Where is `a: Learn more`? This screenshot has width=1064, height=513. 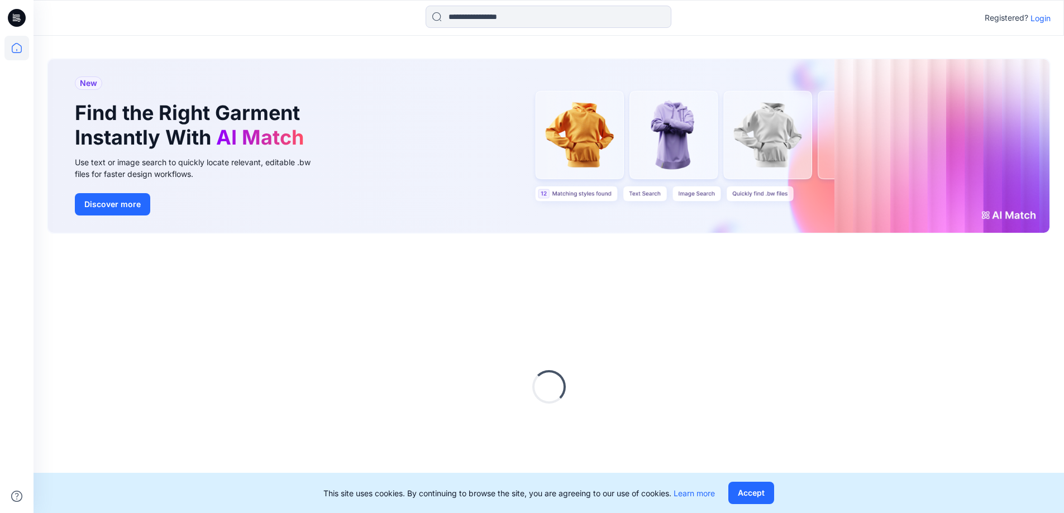
a: Learn more is located at coordinates (694, 493).